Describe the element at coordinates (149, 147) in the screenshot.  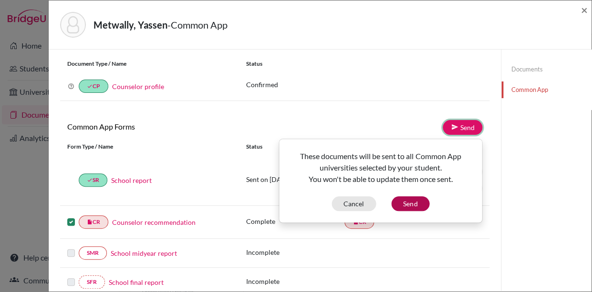
I see `div: Form Type / Name` at that location.